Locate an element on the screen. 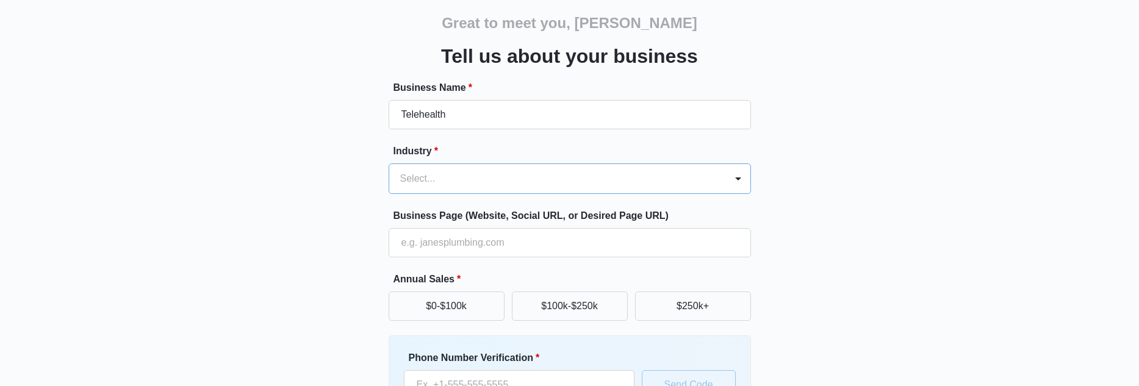 The width and height of the screenshot is (1139, 386). label: Industry is located at coordinates (575, 151).